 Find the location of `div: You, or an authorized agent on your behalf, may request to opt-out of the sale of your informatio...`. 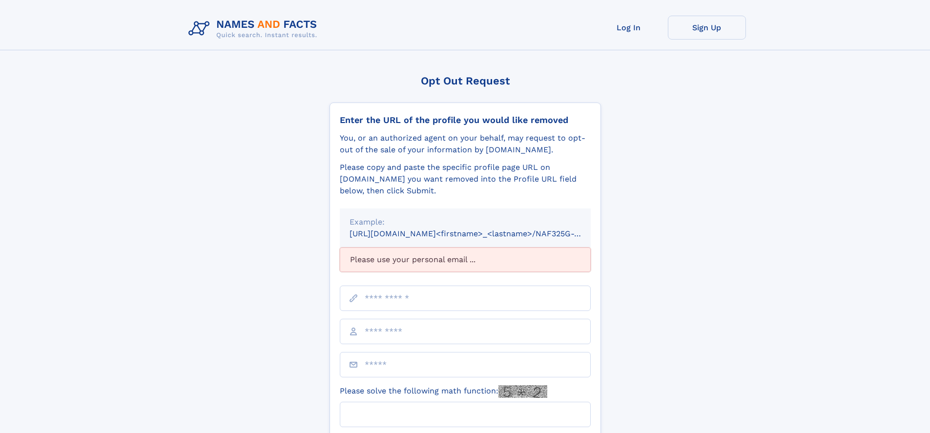

div: You, or an authorized agent on your behalf, may request to opt-out of the sale of your informatio... is located at coordinates (465, 144).